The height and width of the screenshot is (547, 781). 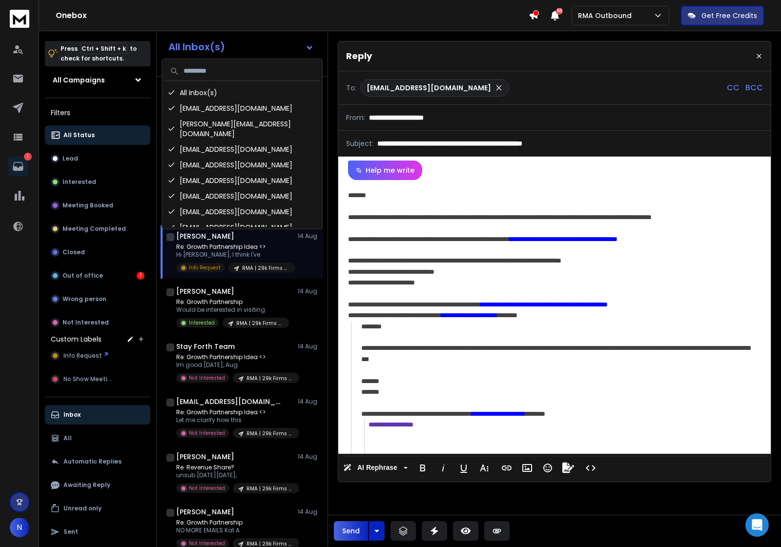 What do you see at coordinates (204, 267) in the screenshot?
I see `p: Info Request` at bounding box center [204, 267].